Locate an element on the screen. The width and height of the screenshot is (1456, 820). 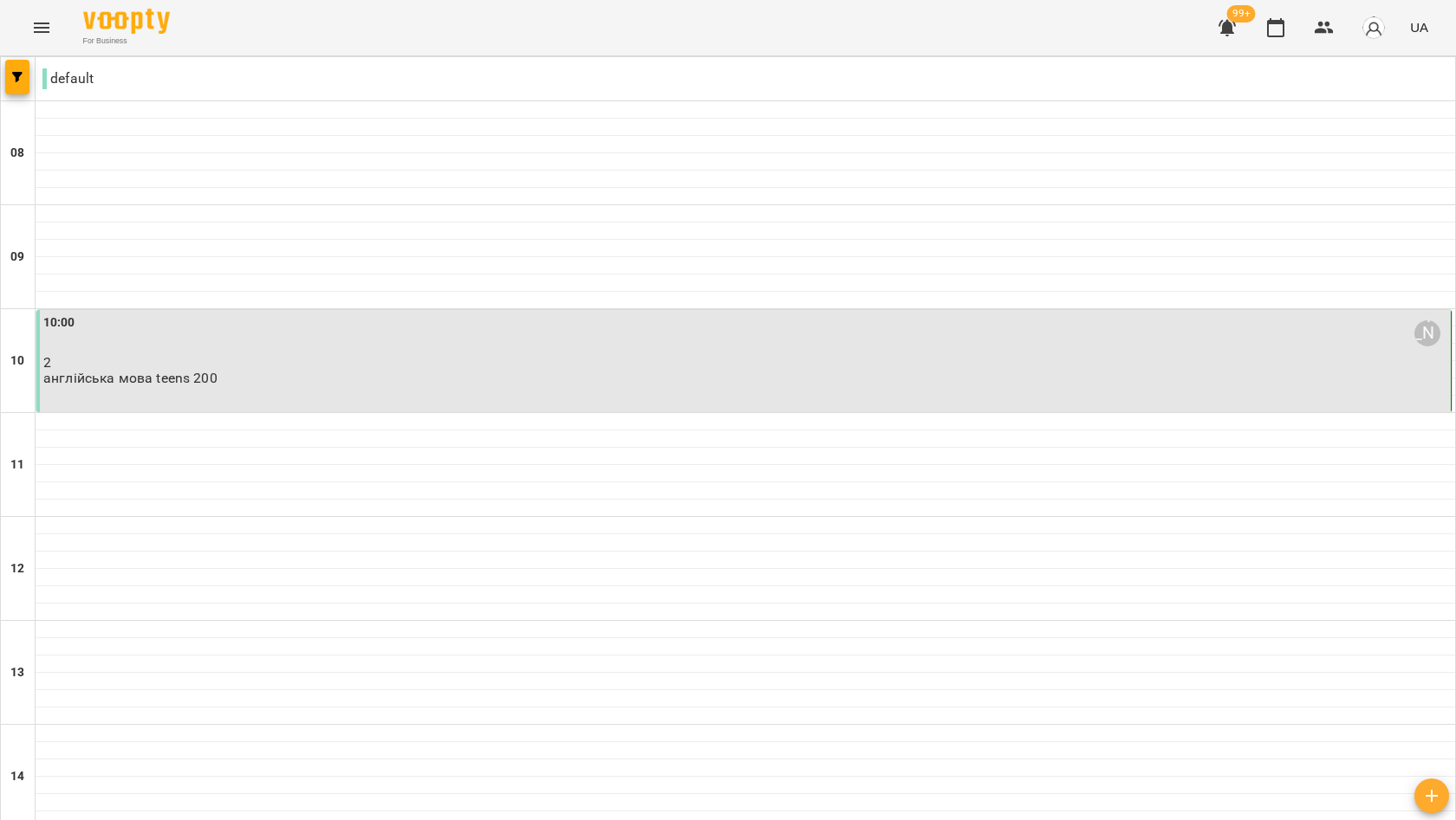
h6: 10 is located at coordinates (18, 361).